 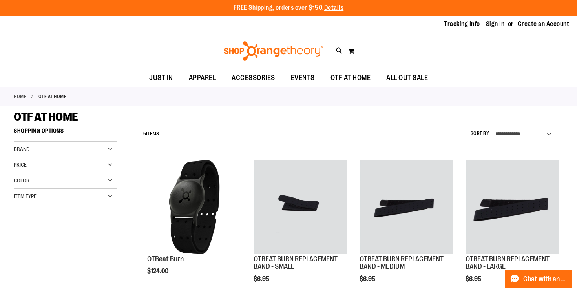 What do you see at coordinates (194, 208) in the screenshot?
I see `a: Main view of OTBeat Burn 6.0-C` at bounding box center [194, 208].